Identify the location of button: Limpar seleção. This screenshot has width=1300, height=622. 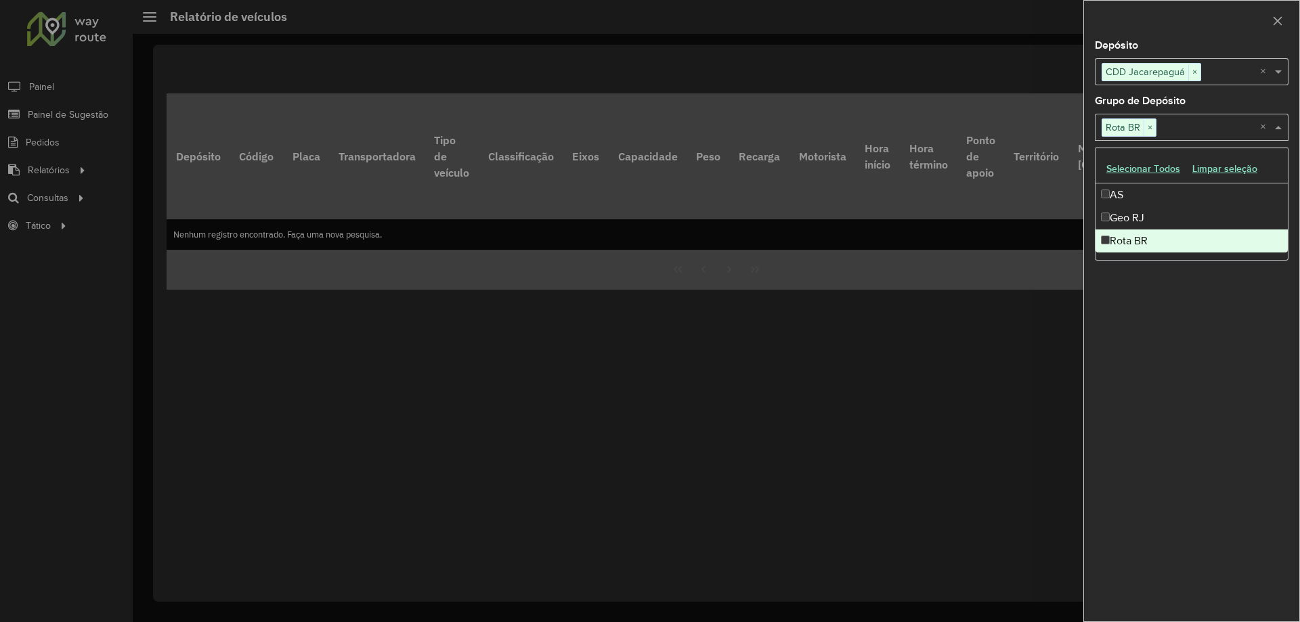
(1225, 169).